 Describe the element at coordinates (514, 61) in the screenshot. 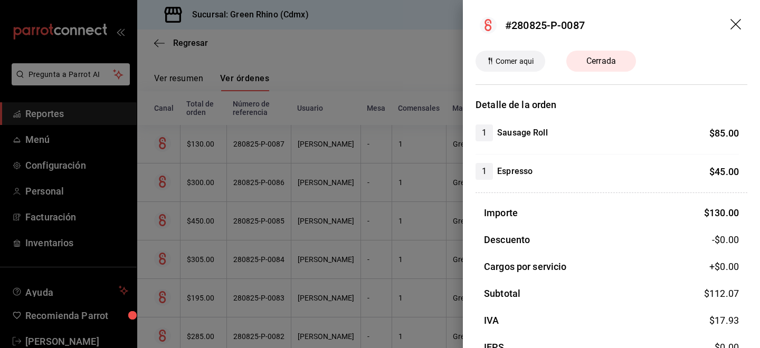

I see `span: Comer aqui` at that location.